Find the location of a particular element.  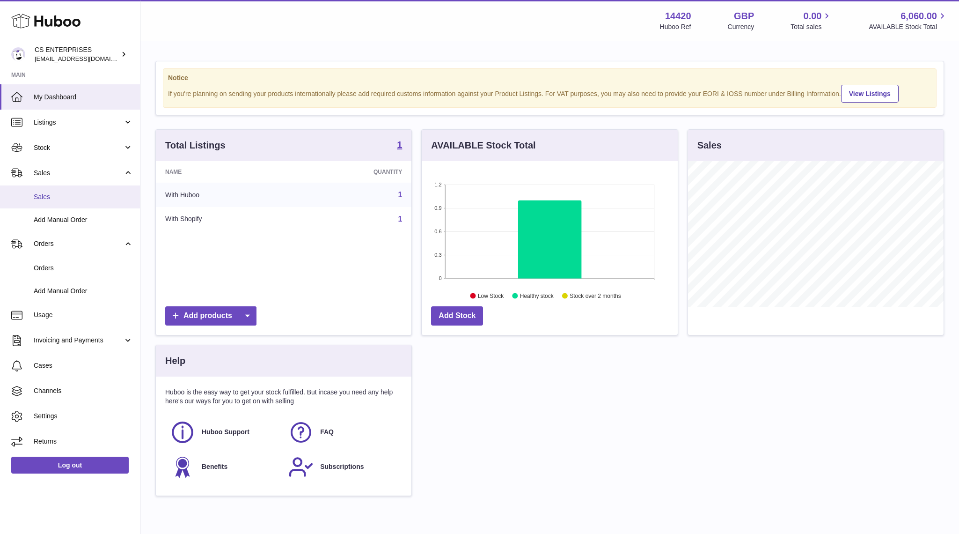

h3: Total Listings is located at coordinates (195, 145).